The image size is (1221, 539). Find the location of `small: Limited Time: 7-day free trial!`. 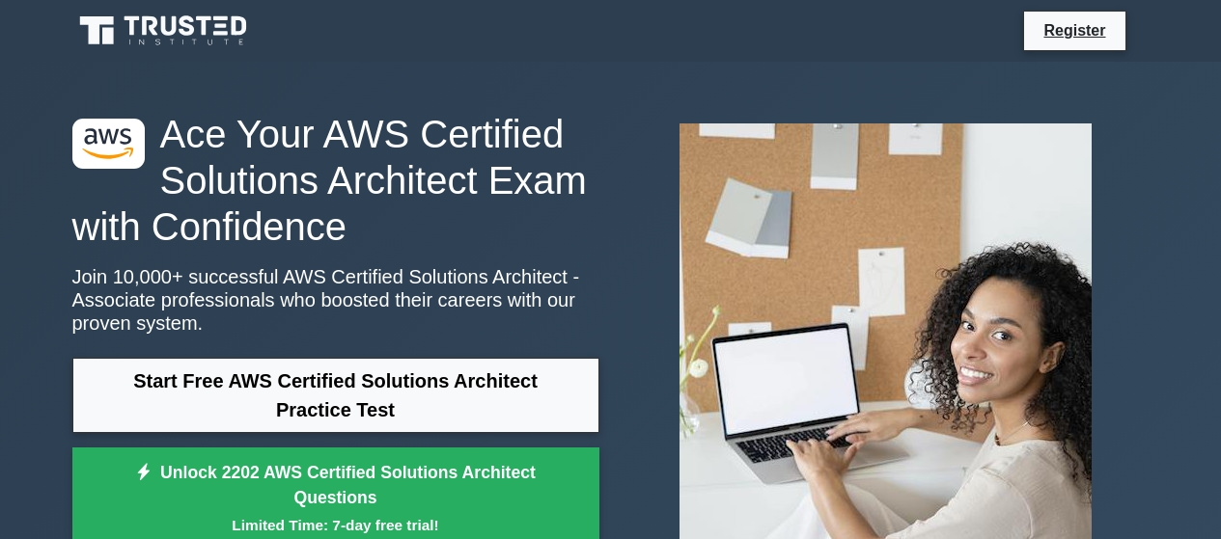

small: Limited Time: 7-day free trial! is located at coordinates (336, 525).